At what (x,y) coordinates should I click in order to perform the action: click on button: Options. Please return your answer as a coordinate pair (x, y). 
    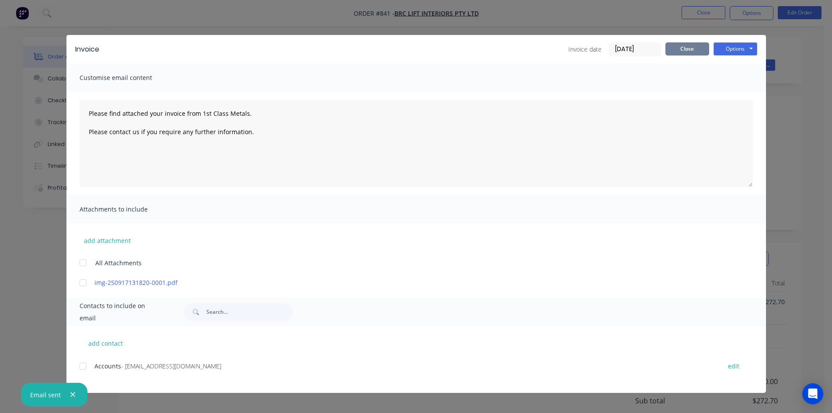
    Looking at the image, I should click on (736, 49).